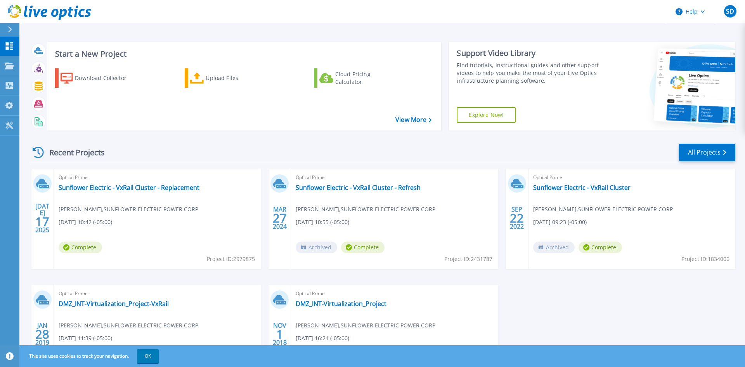  What do you see at coordinates (129, 187) in the screenshot?
I see `a: Sunflower Electric - VxRail Cluster - Replacement` at bounding box center [129, 187].